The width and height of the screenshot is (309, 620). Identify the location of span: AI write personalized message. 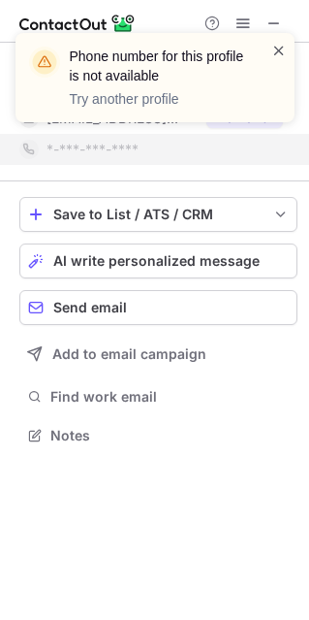
(156, 261).